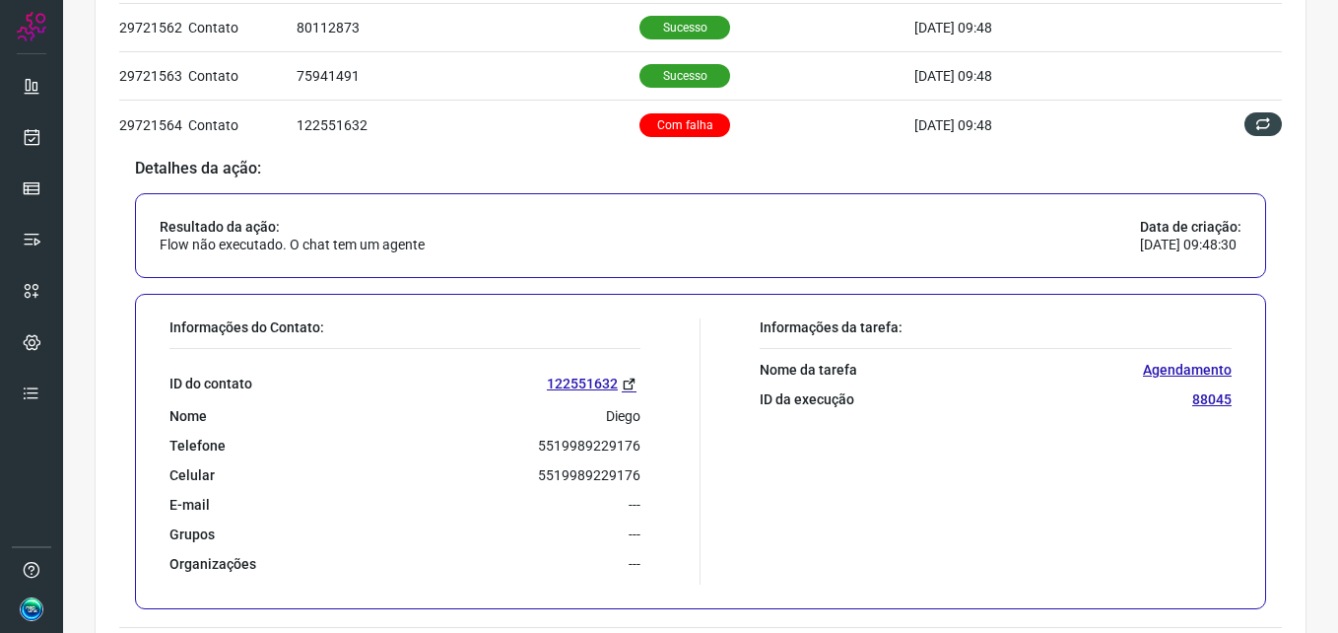 The width and height of the screenshot is (1338, 633). Describe the element at coordinates (192, 475) in the screenshot. I see `p: Celular` at that location.